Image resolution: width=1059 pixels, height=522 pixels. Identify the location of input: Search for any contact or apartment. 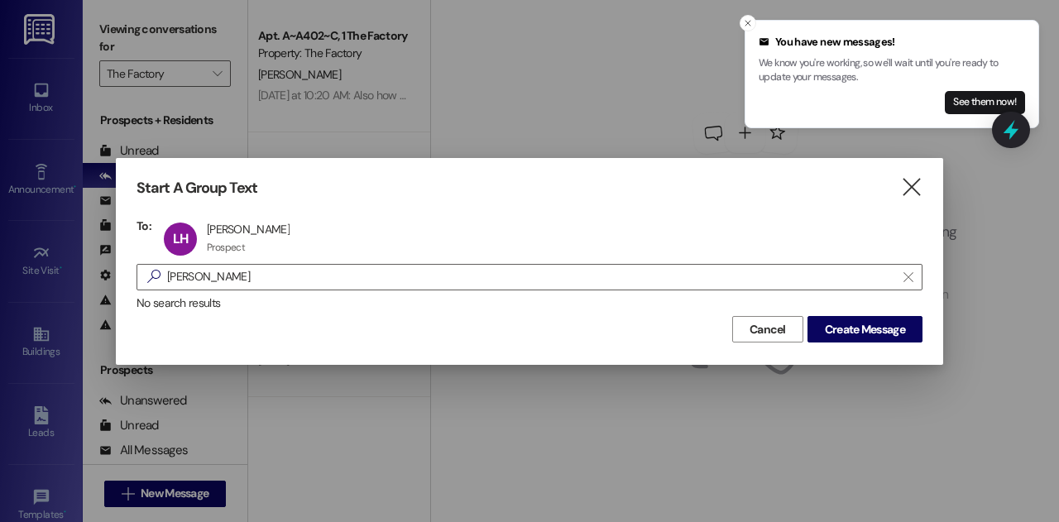
(531, 277).